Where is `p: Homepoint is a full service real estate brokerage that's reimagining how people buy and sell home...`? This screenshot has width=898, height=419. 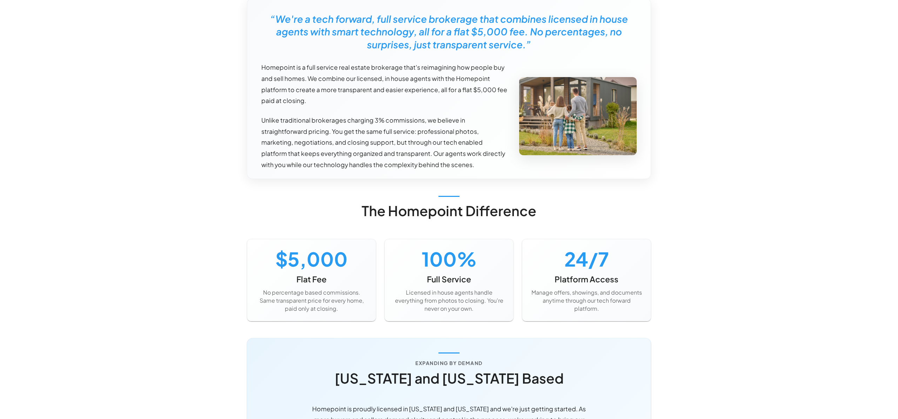 p: Homepoint is a full service real estate brokerage that's reimagining how people buy and sell home... is located at coordinates (384, 84).